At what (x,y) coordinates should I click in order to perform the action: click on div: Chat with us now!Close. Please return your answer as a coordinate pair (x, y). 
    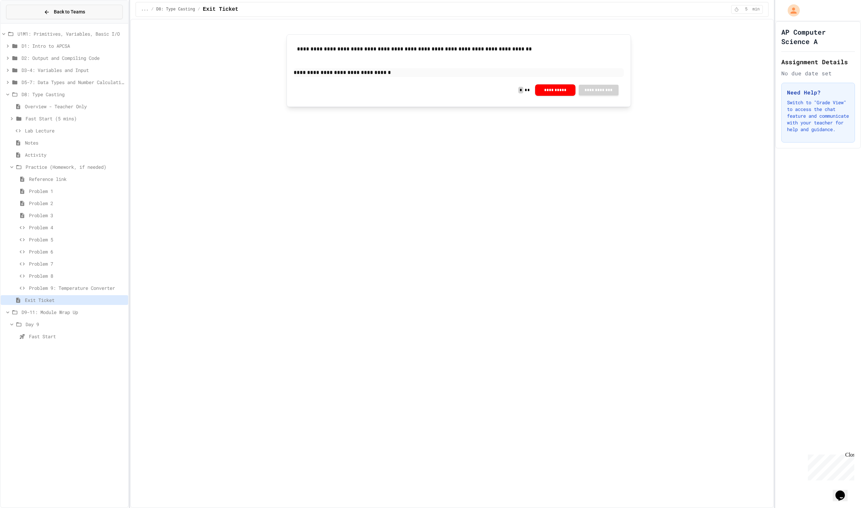
    Looking at the image, I should click on (25, 23).